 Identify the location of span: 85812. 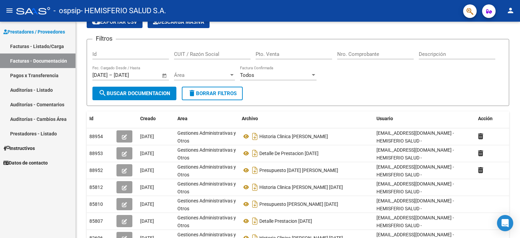
(96, 187).